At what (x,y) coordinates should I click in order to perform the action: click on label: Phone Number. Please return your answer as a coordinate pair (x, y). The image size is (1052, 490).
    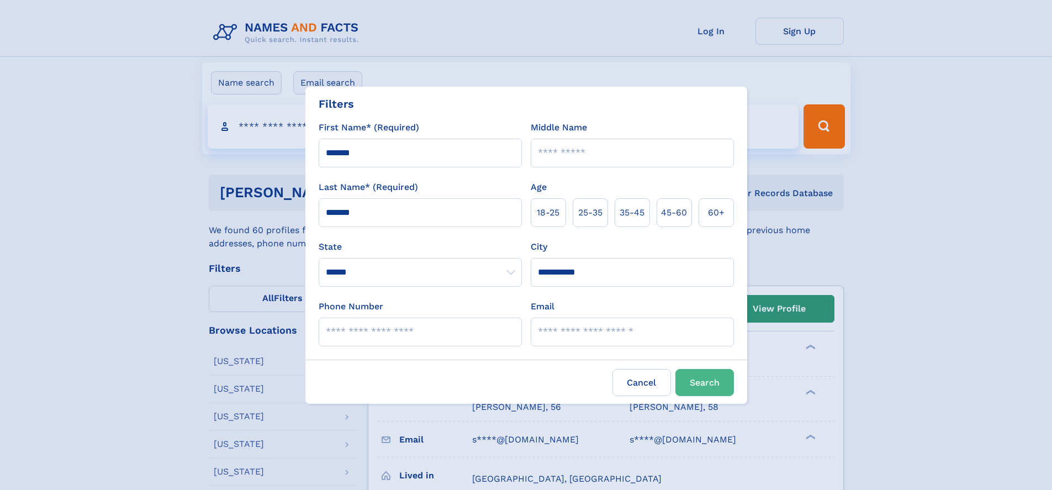
    Looking at the image, I should click on (351, 307).